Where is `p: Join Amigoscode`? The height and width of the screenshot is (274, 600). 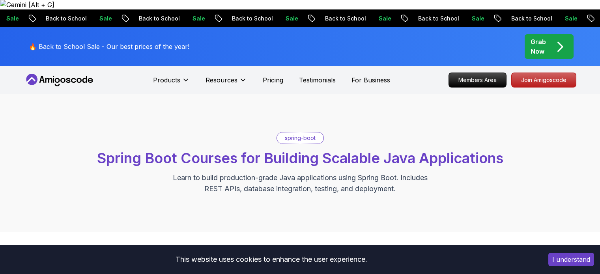
p: Join Amigoscode is located at coordinates (544, 80).